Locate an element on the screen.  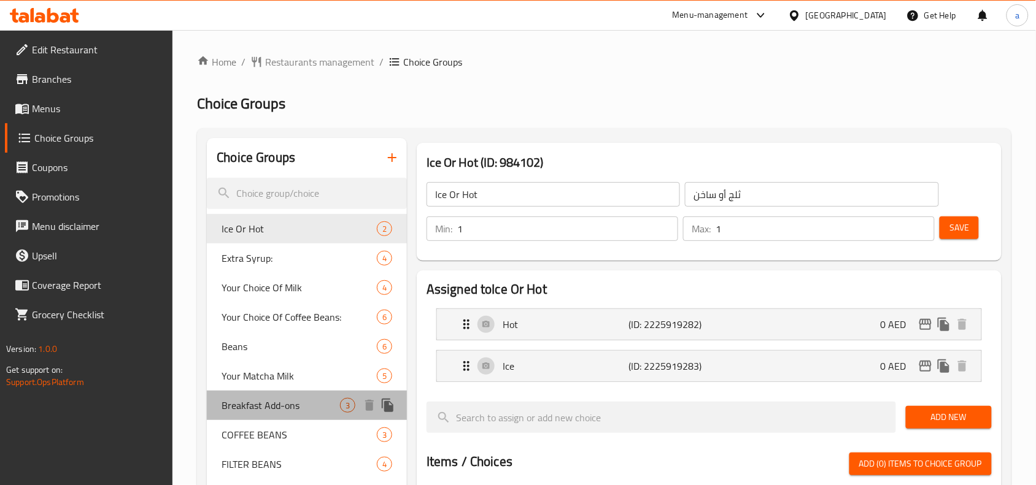
span: Branches is located at coordinates (98, 79).